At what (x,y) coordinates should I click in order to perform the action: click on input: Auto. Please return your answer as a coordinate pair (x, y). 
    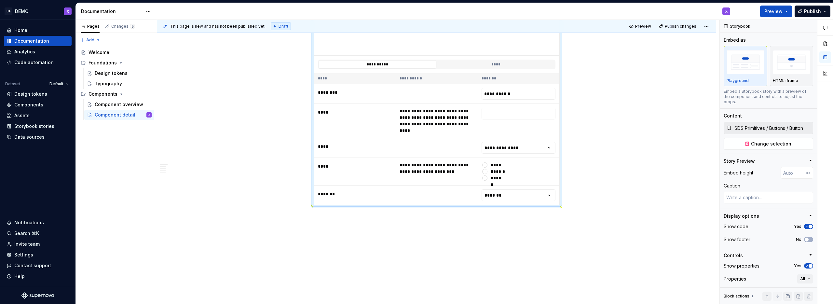
    Looking at the image, I should click on (793, 173).